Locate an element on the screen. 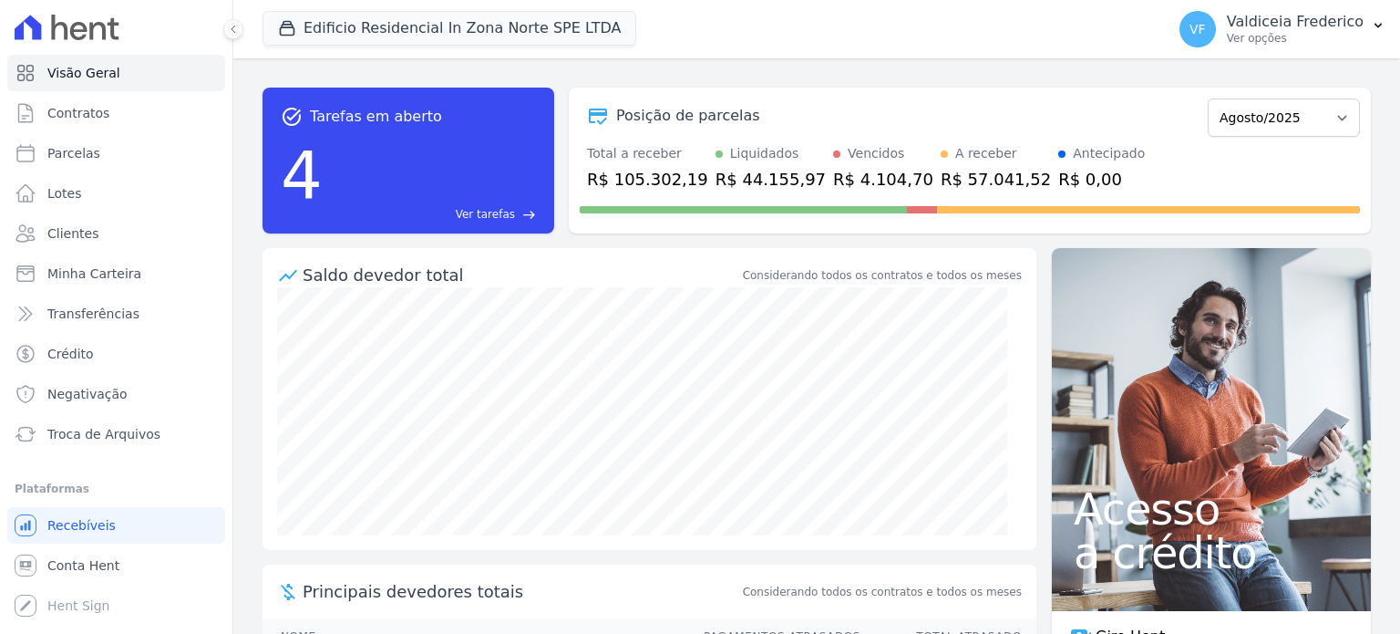  div: Saldo devedor total is located at coordinates (521, 274).